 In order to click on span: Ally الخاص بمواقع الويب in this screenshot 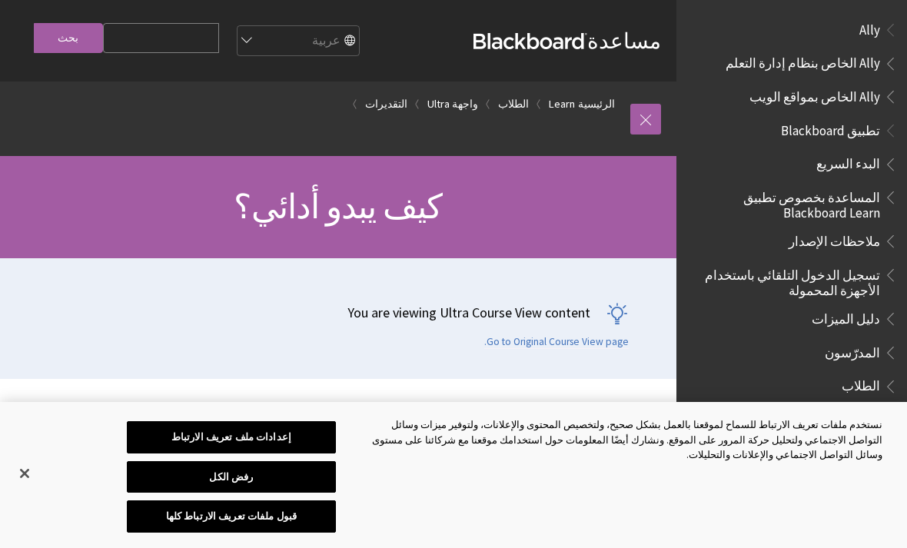, I will do `click(814, 94)`.